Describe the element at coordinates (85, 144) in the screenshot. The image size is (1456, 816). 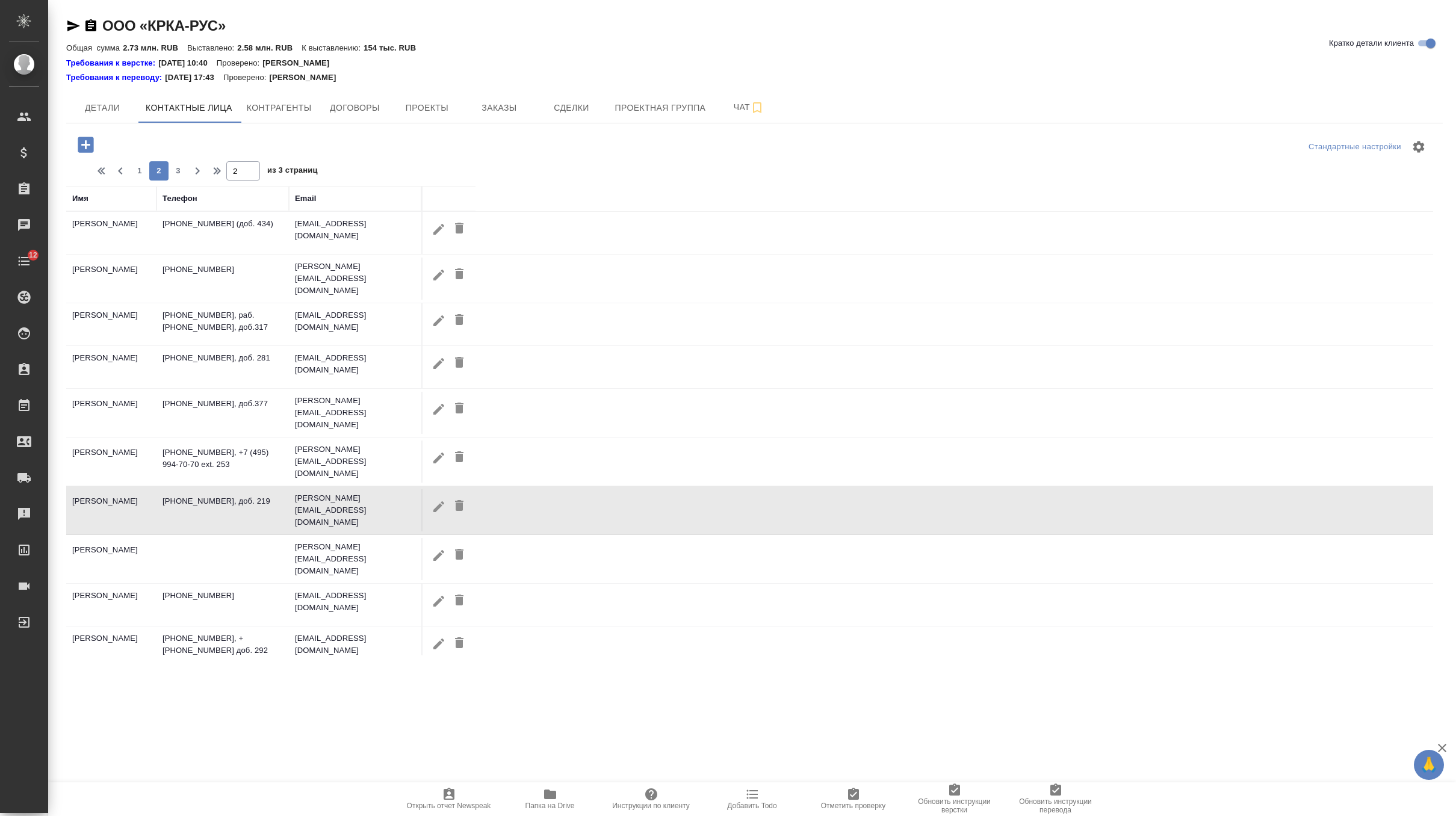
I see `button: Добавить контактное лицо` at that location.